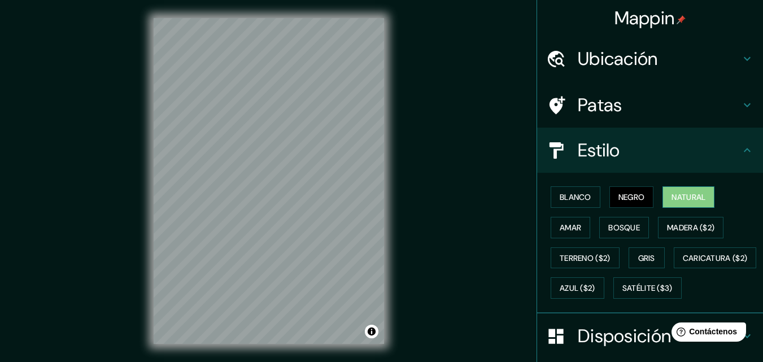  Describe the element at coordinates (577, 289) in the screenshot. I see `font: Azul ($2)` at that location.